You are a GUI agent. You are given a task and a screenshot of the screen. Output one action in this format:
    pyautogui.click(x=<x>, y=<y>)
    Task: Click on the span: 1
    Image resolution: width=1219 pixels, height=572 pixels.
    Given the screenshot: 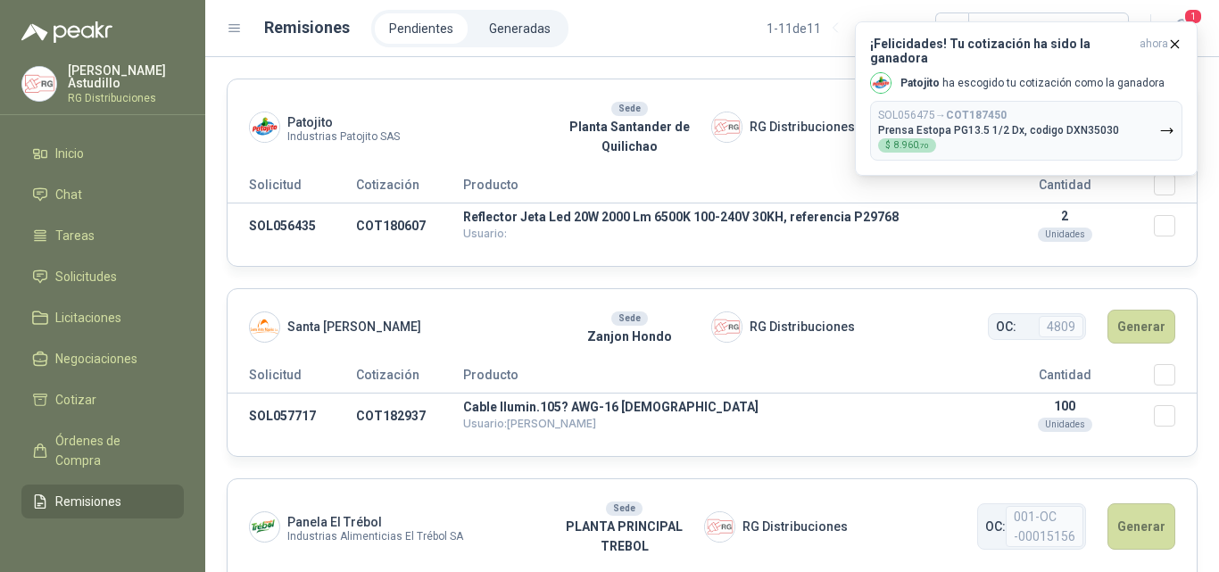 What is the action you would take?
    pyautogui.click(x=1193, y=16)
    